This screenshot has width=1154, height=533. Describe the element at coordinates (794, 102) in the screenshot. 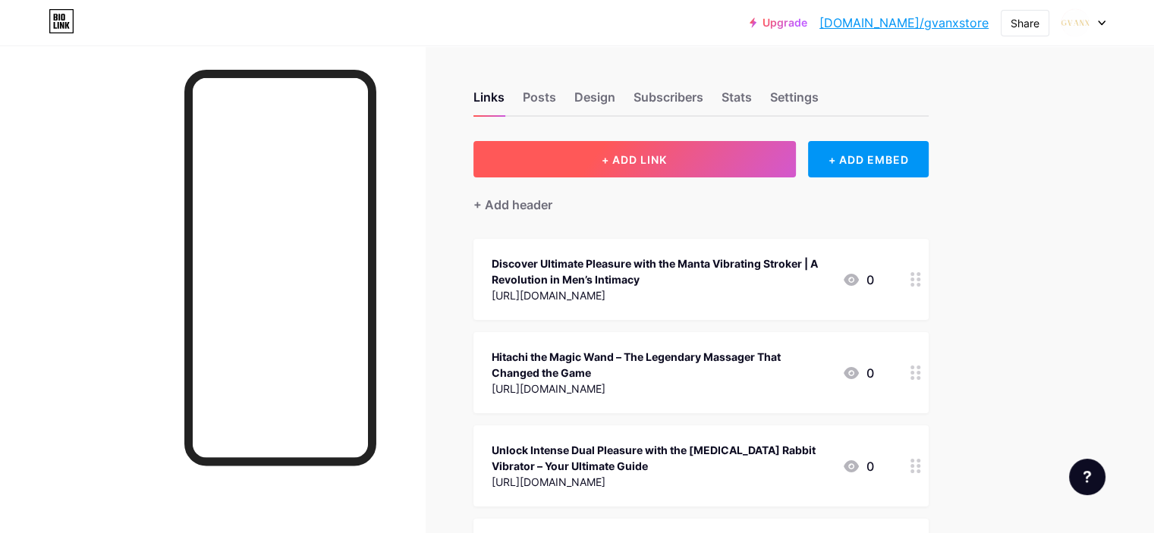

I see `div: Settings` at that location.